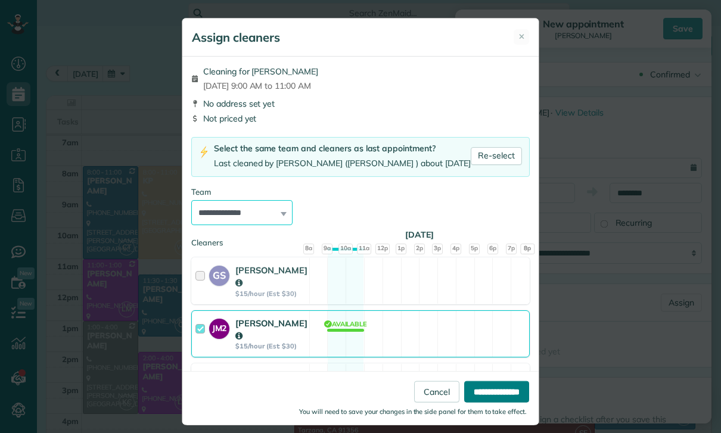  I want to click on div: Select the same team and cleaners as last appointment?, so click(342, 148).